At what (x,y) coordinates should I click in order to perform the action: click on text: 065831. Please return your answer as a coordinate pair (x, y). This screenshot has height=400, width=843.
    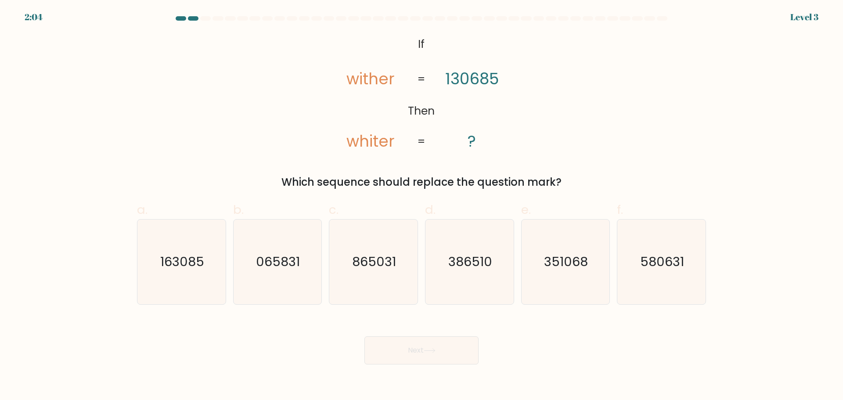
    Looking at the image, I should click on (278, 262).